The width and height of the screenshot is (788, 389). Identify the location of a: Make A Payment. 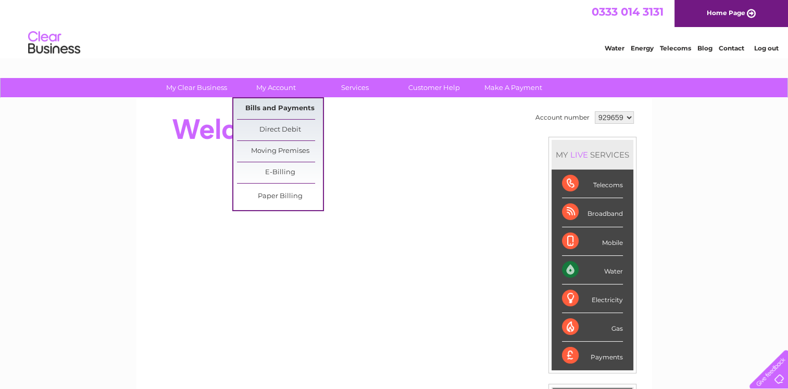
(513, 87).